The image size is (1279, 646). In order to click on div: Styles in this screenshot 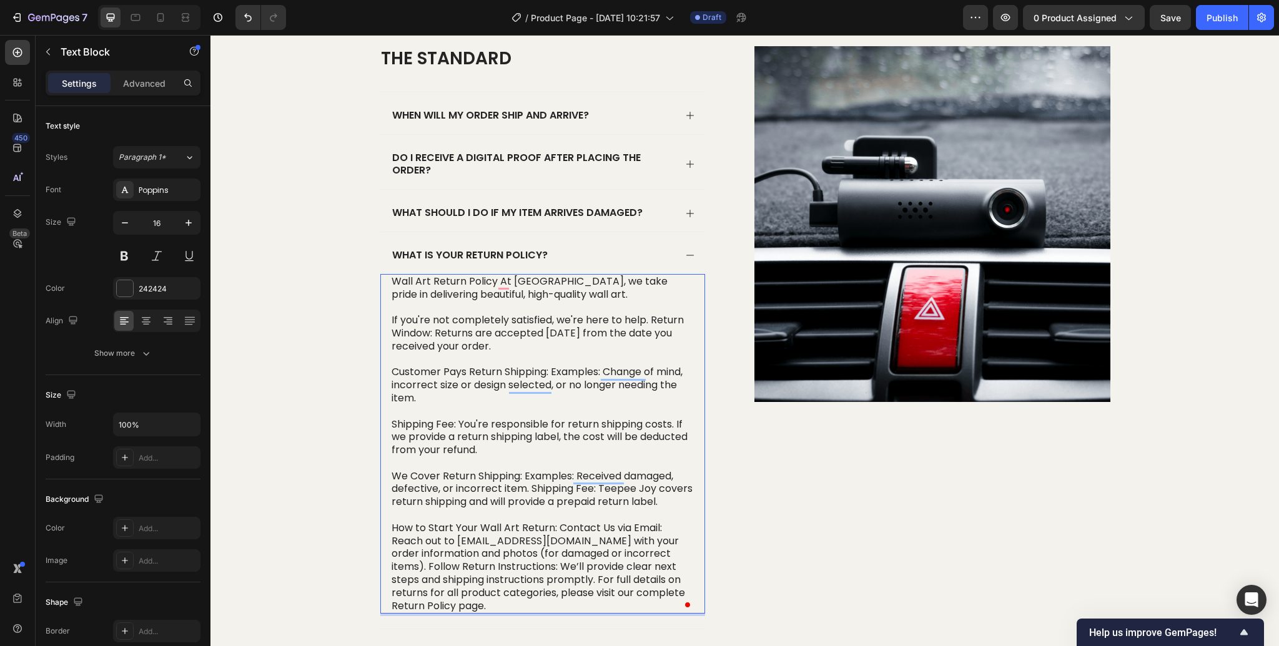, I will do `click(56, 157)`.